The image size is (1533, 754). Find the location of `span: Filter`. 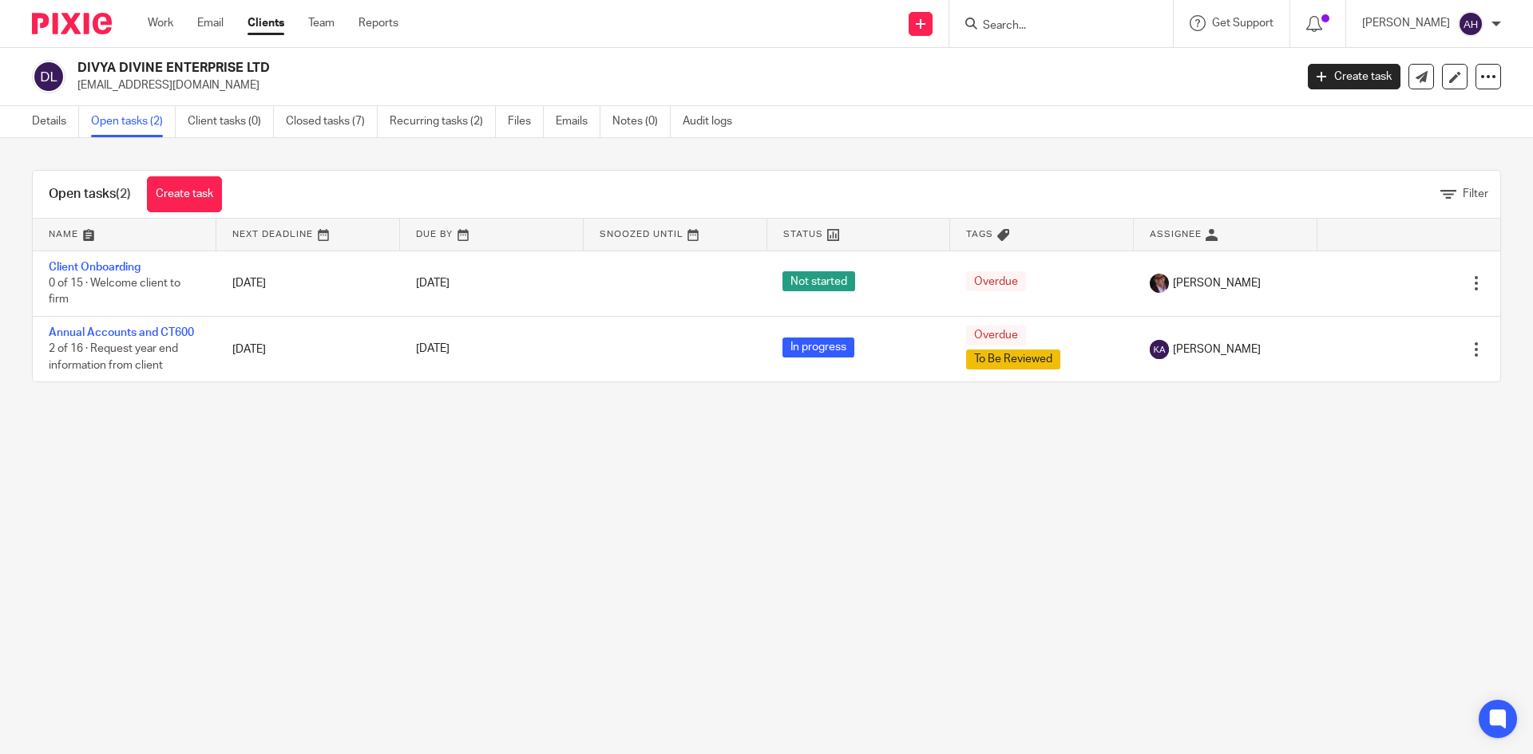

span: Filter is located at coordinates (1475, 194).